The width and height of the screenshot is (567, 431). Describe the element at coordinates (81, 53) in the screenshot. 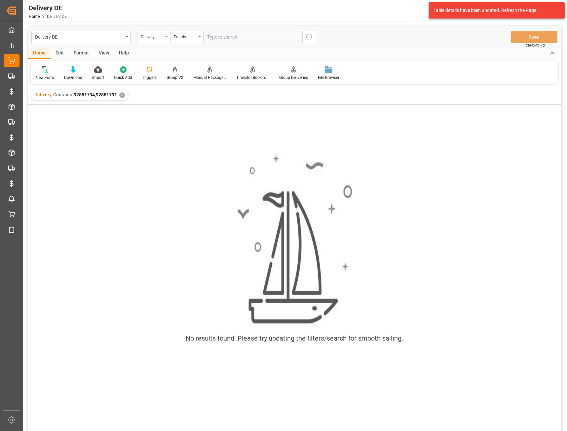

I see `div: Format` at that location.